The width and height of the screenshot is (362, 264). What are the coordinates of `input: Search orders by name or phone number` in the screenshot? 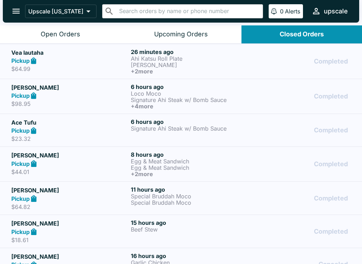 It's located at (188, 11).